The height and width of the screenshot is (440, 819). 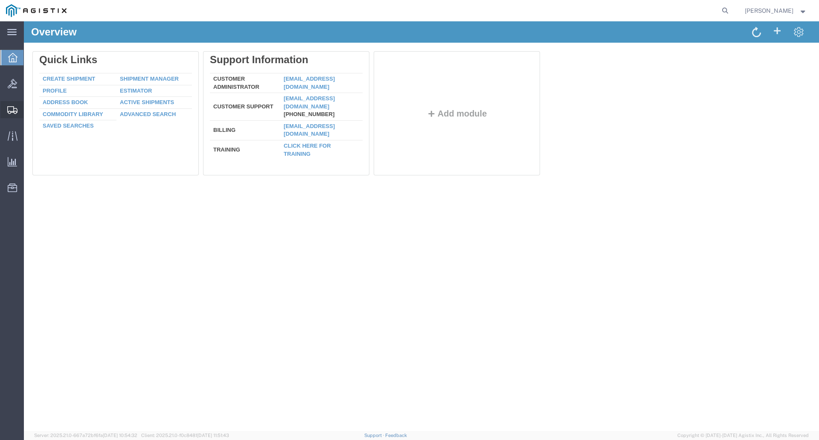 I want to click on span: Stuart Packer, so click(x=769, y=11).